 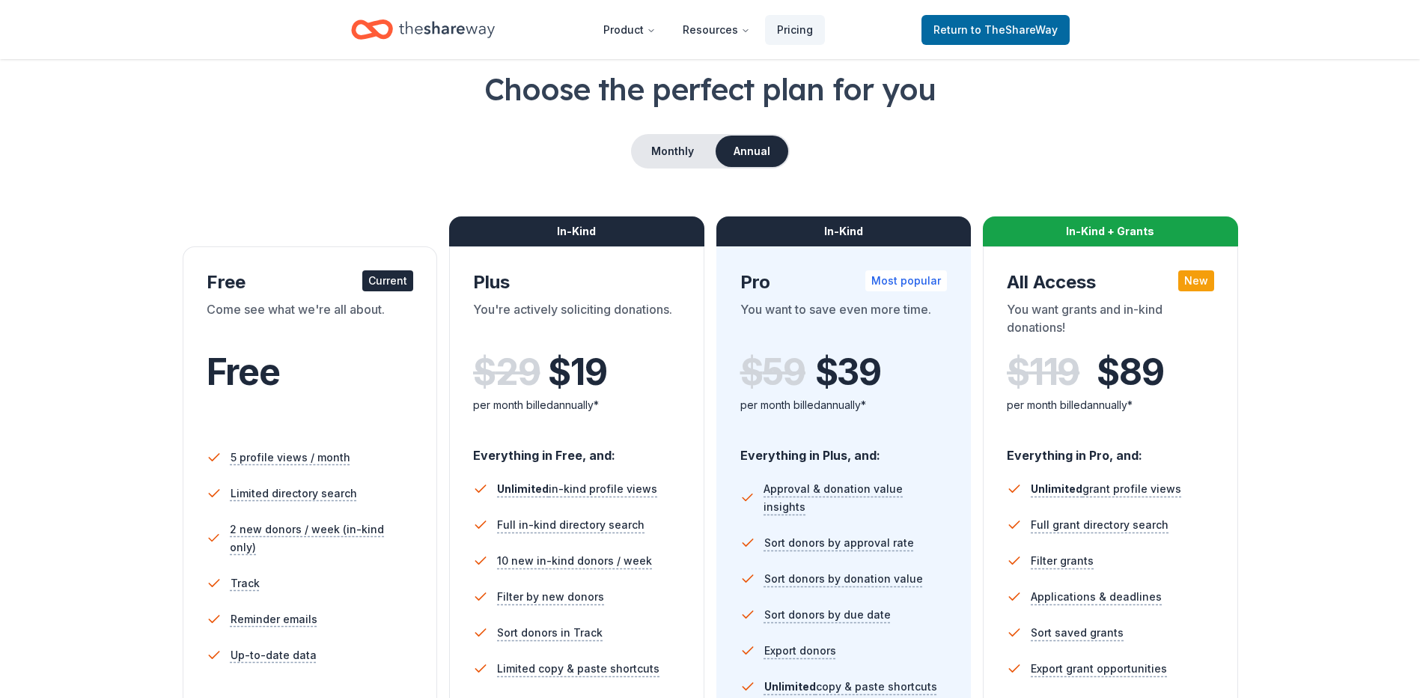 What do you see at coordinates (576, 321) in the screenshot?
I see `div: You're actively soliciting donations.` at bounding box center [576, 321].